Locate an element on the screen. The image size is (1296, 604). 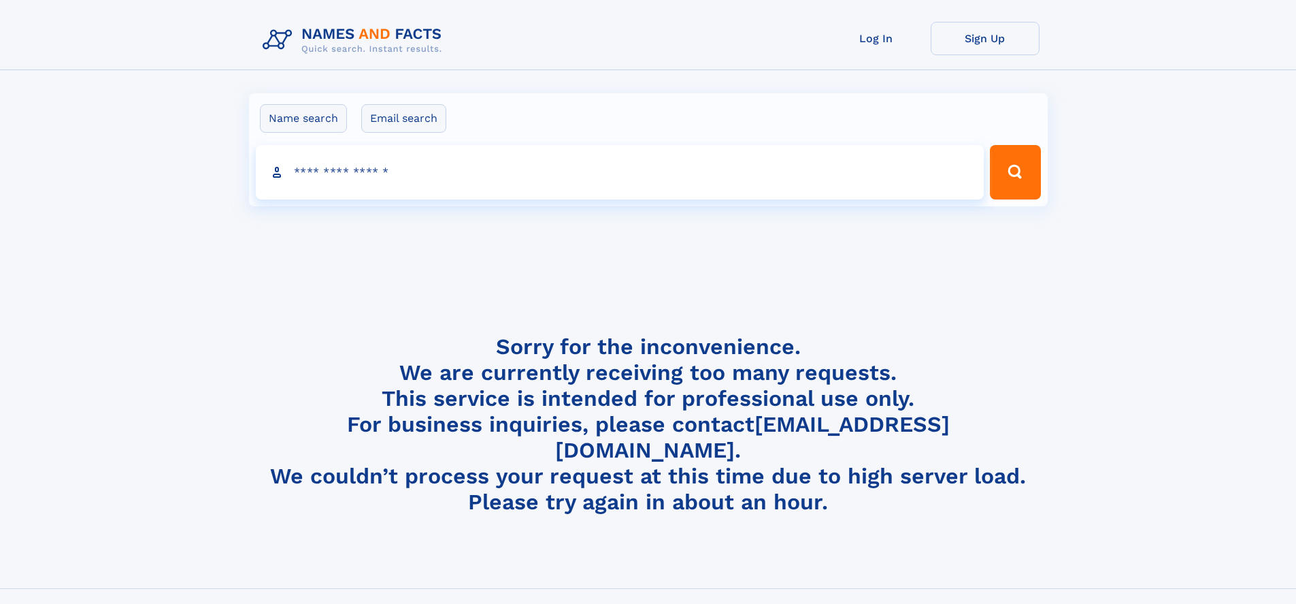
a: Log In is located at coordinates (876, 38).